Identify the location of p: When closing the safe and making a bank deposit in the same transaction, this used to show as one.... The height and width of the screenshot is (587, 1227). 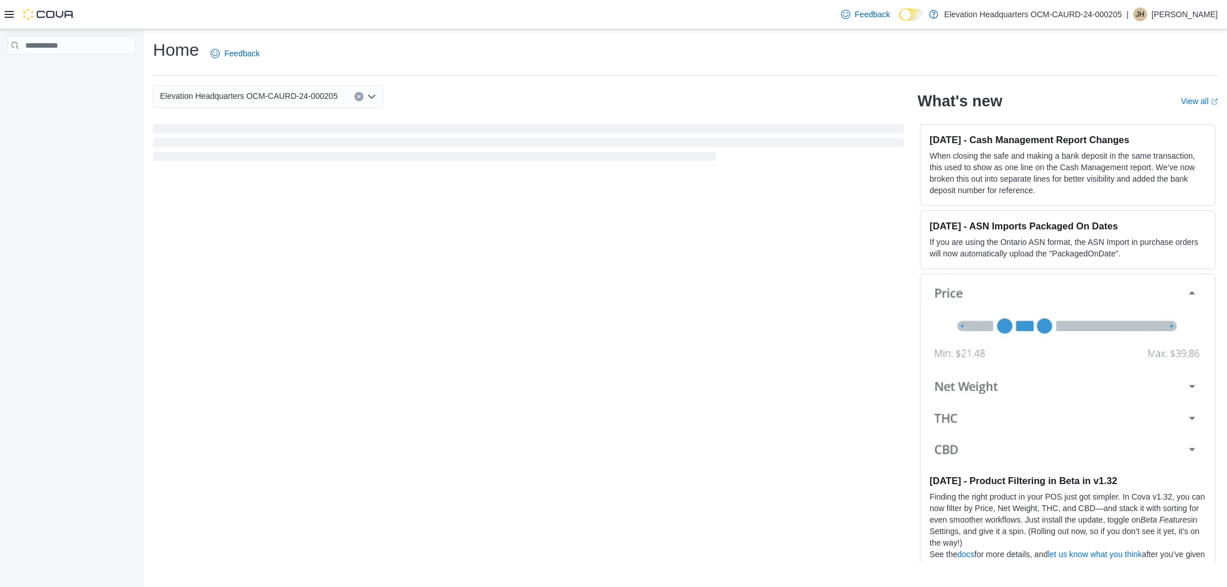
(1067, 173).